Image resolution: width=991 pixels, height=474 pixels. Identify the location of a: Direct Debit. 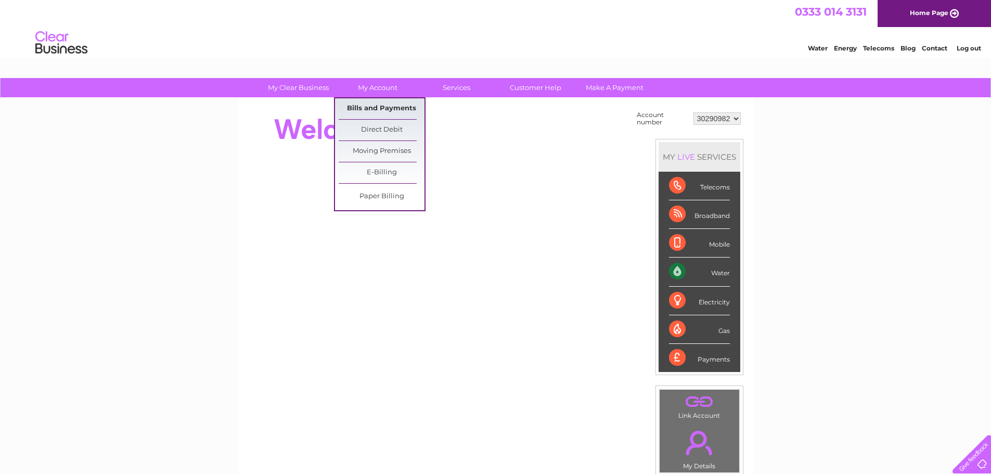
(381, 130).